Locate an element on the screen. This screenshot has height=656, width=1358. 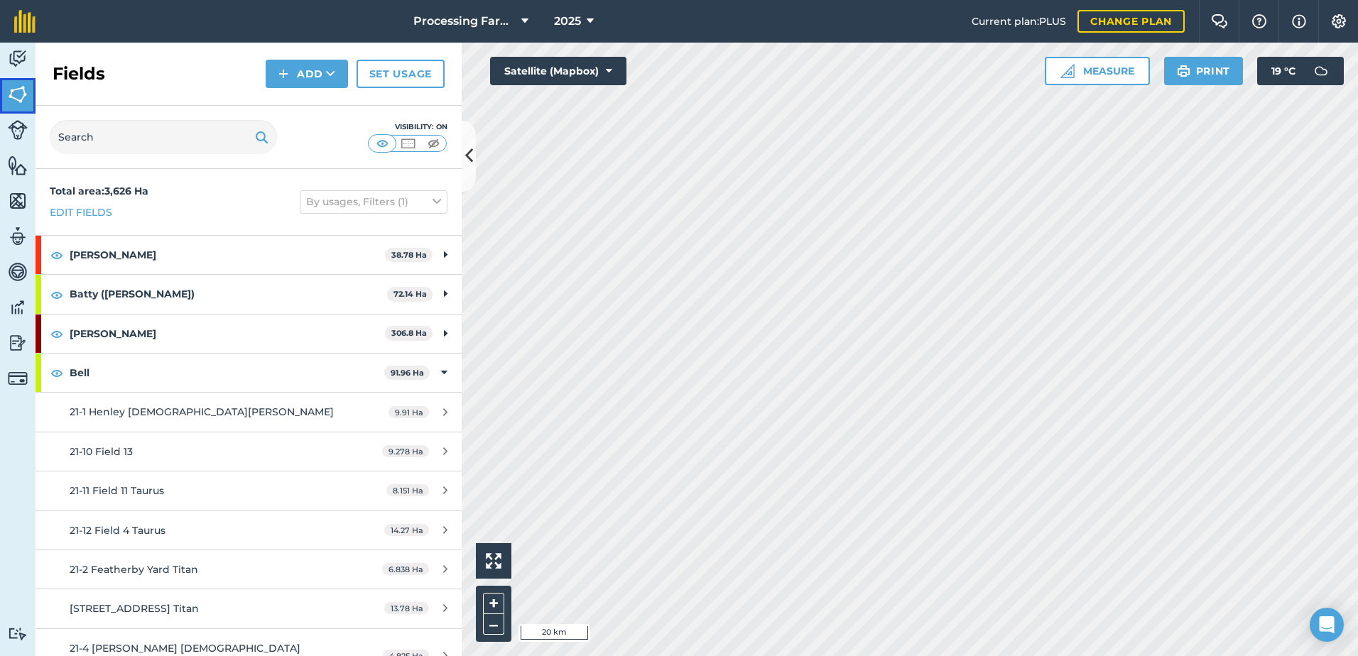
strong: Total area : 3,626 Ha is located at coordinates (99, 191).